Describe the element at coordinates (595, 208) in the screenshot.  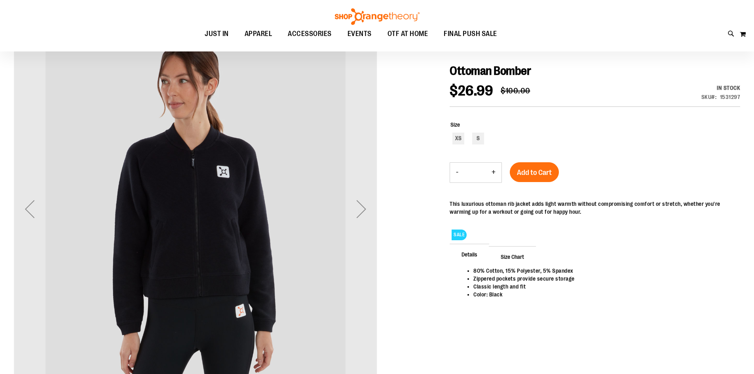
I see `div: This luxurious ottoman rib jacket adds light warmth without compromising comfort or stretch, whet...` at that location.